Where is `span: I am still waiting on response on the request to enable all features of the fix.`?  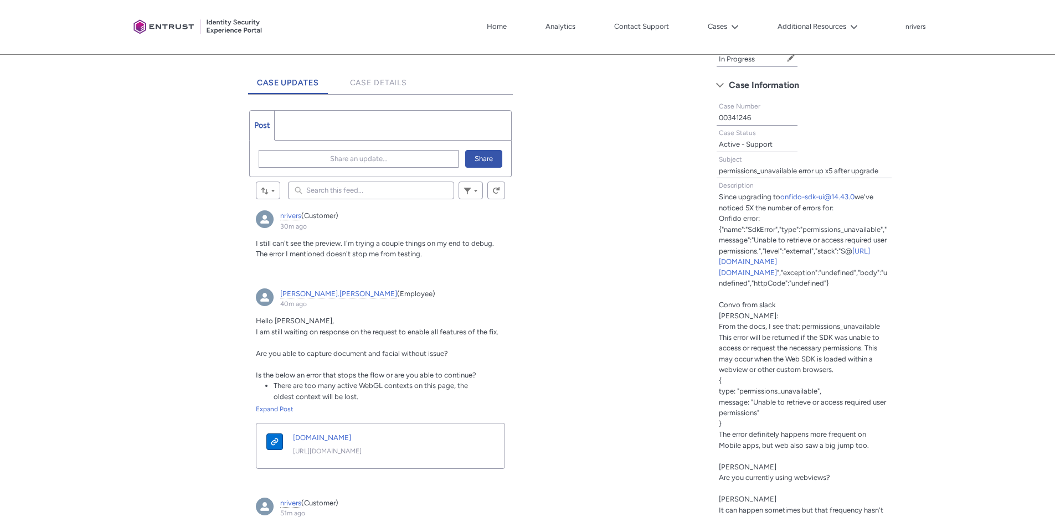
span: I am still waiting on response on the request to enable all features of the fix. is located at coordinates (377, 332).